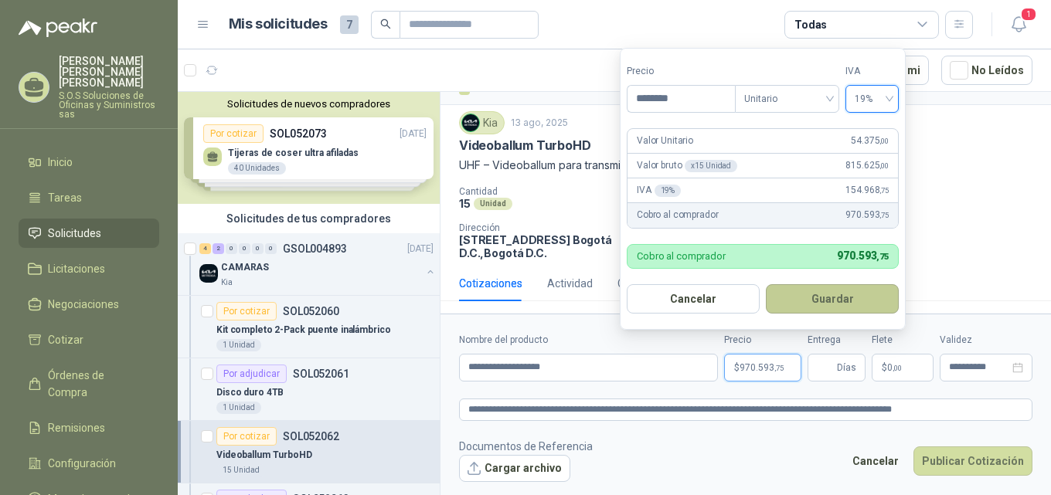  I want to click on span: Configuración, so click(82, 464).